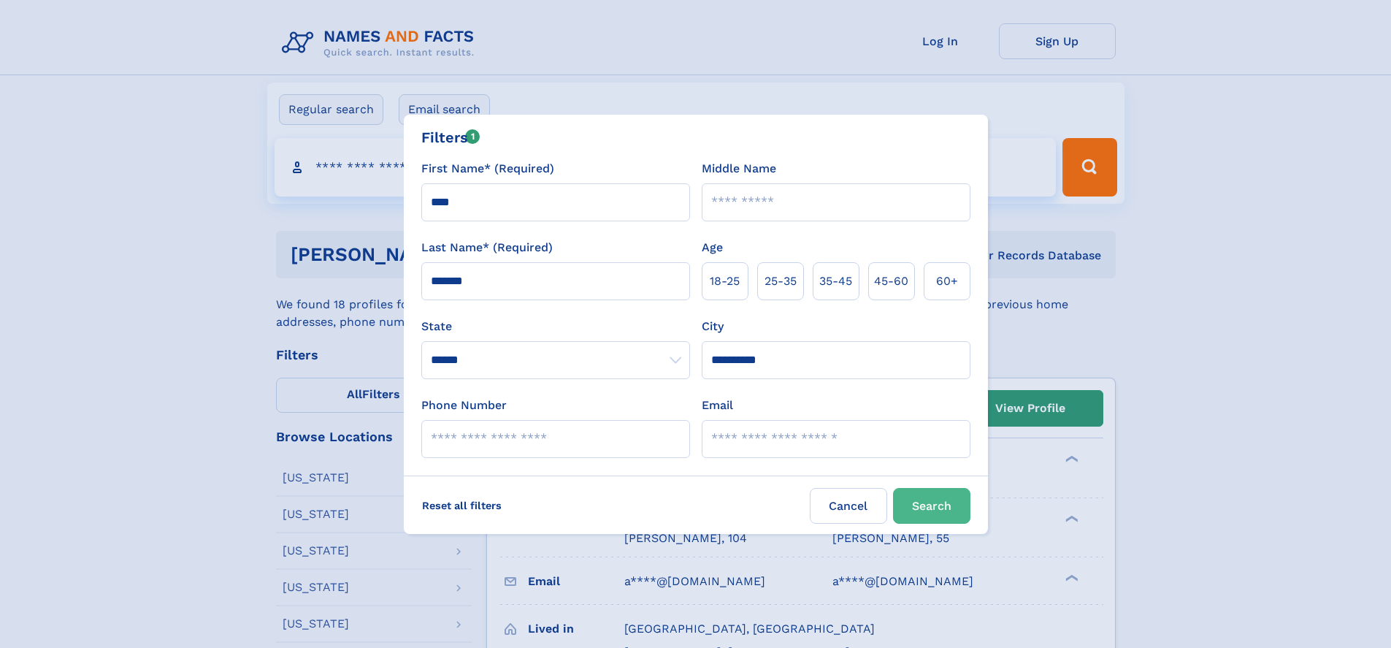 The height and width of the screenshot is (648, 1391). What do you see at coordinates (713, 326) in the screenshot?
I see `label: City` at bounding box center [713, 326].